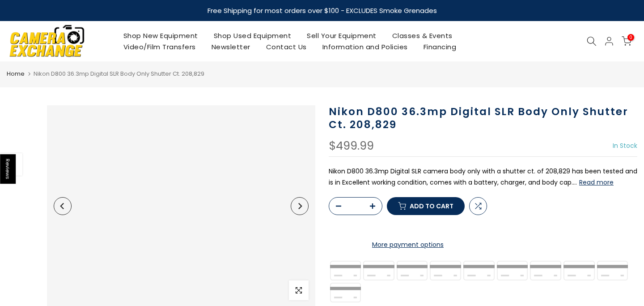 The image size is (644, 306). Describe the element at coordinates (300, 206) in the screenshot. I see `button: Next` at that location.